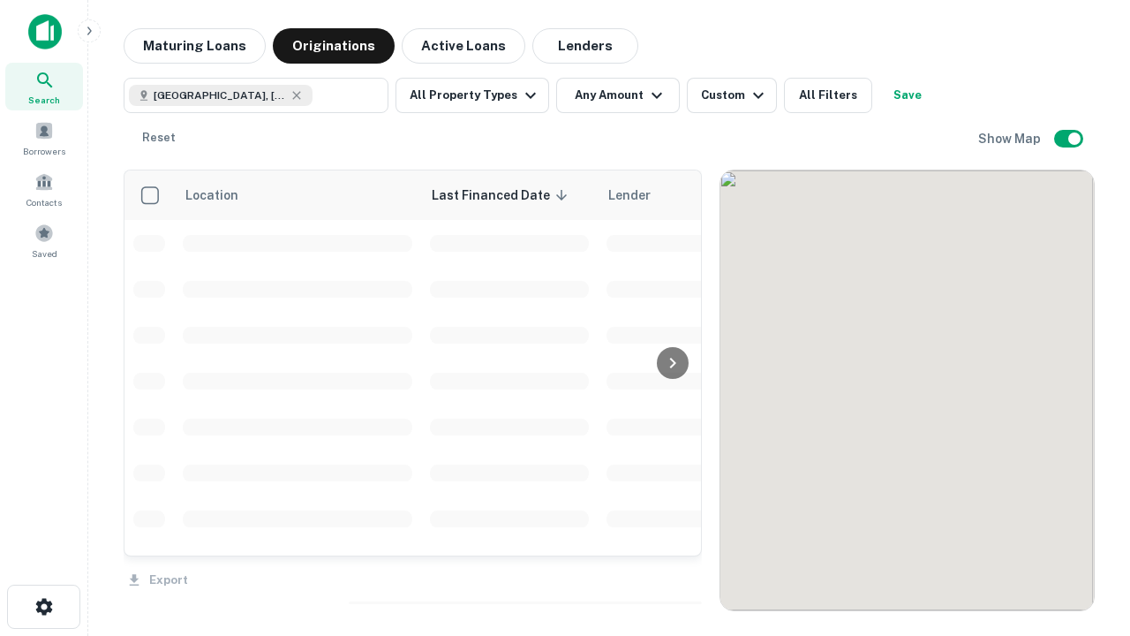 Image resolution: width=1130 pixels, height=636 pixels. I want to click on button: Maturing Loans, so click(194, 46).